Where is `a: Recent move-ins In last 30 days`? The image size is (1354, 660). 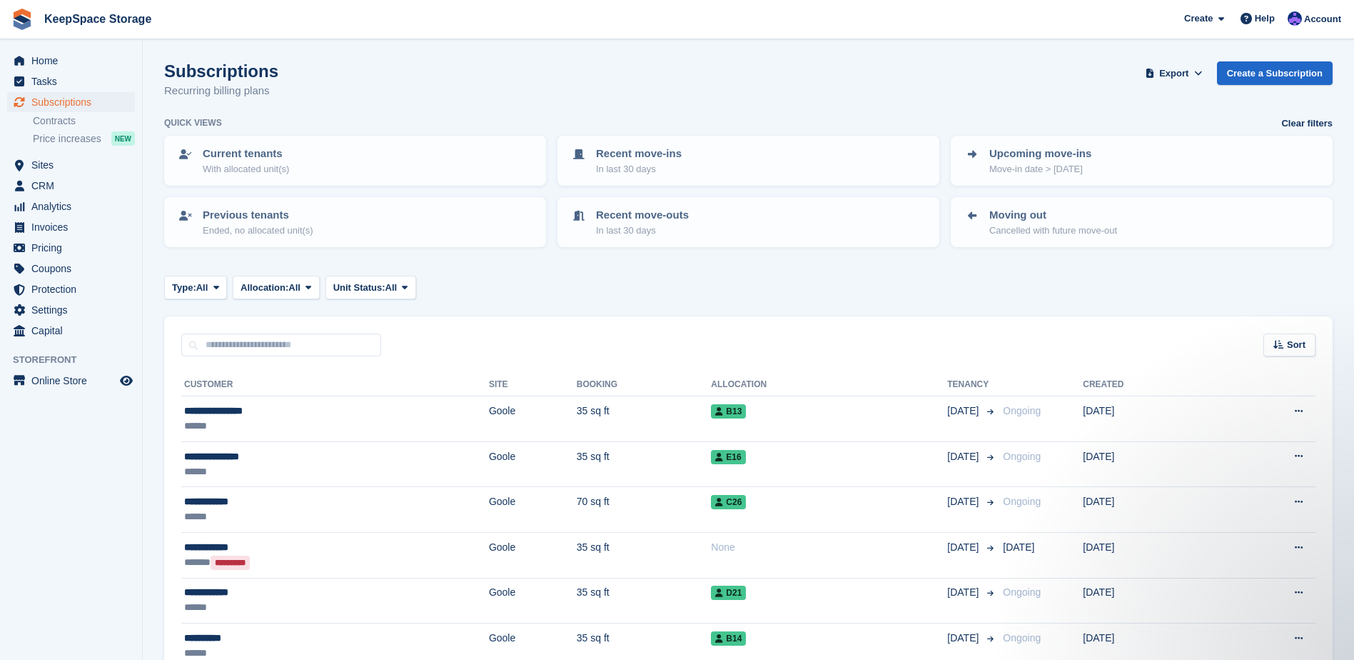
a: Recent move-ins In last 30 days is located at coordinates (748, 161).